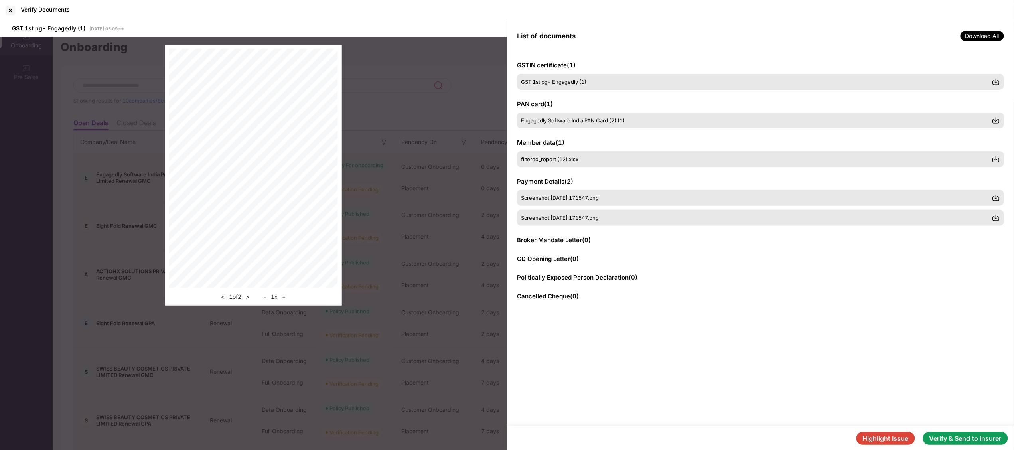 This screenshot has height=450, width=1014. I want to click on button: Highlight Issue, so click(885, 438).